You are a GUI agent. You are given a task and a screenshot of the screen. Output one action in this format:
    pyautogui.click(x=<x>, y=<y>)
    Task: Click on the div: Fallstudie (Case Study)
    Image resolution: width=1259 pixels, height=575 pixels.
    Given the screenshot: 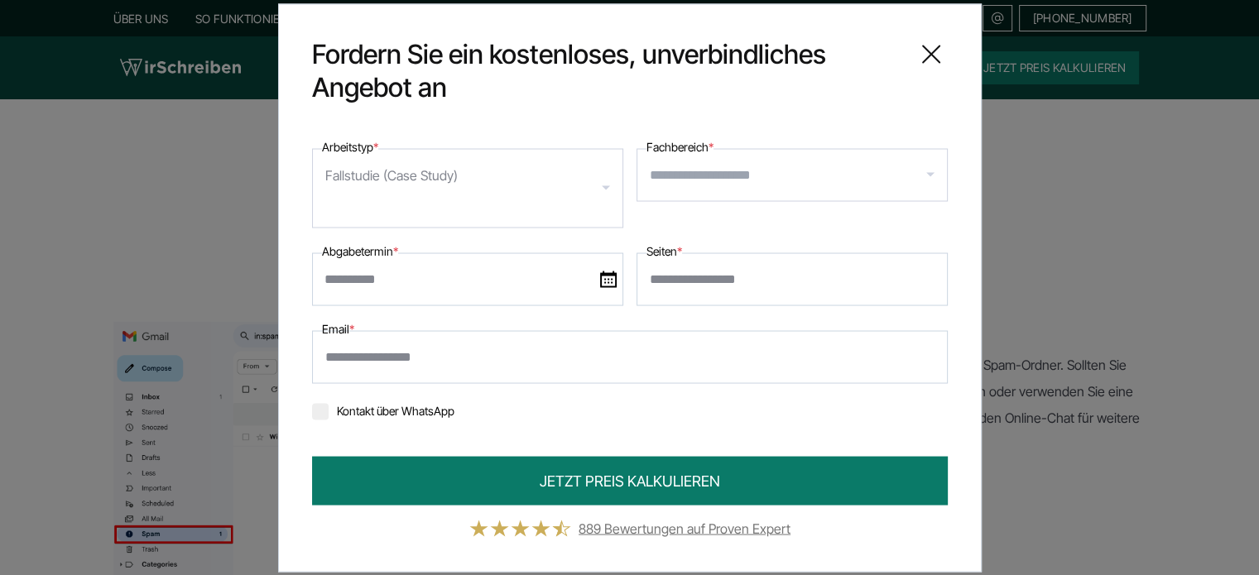 What is the action you would take?
    pyautogui.click(x=391, y=175)
    